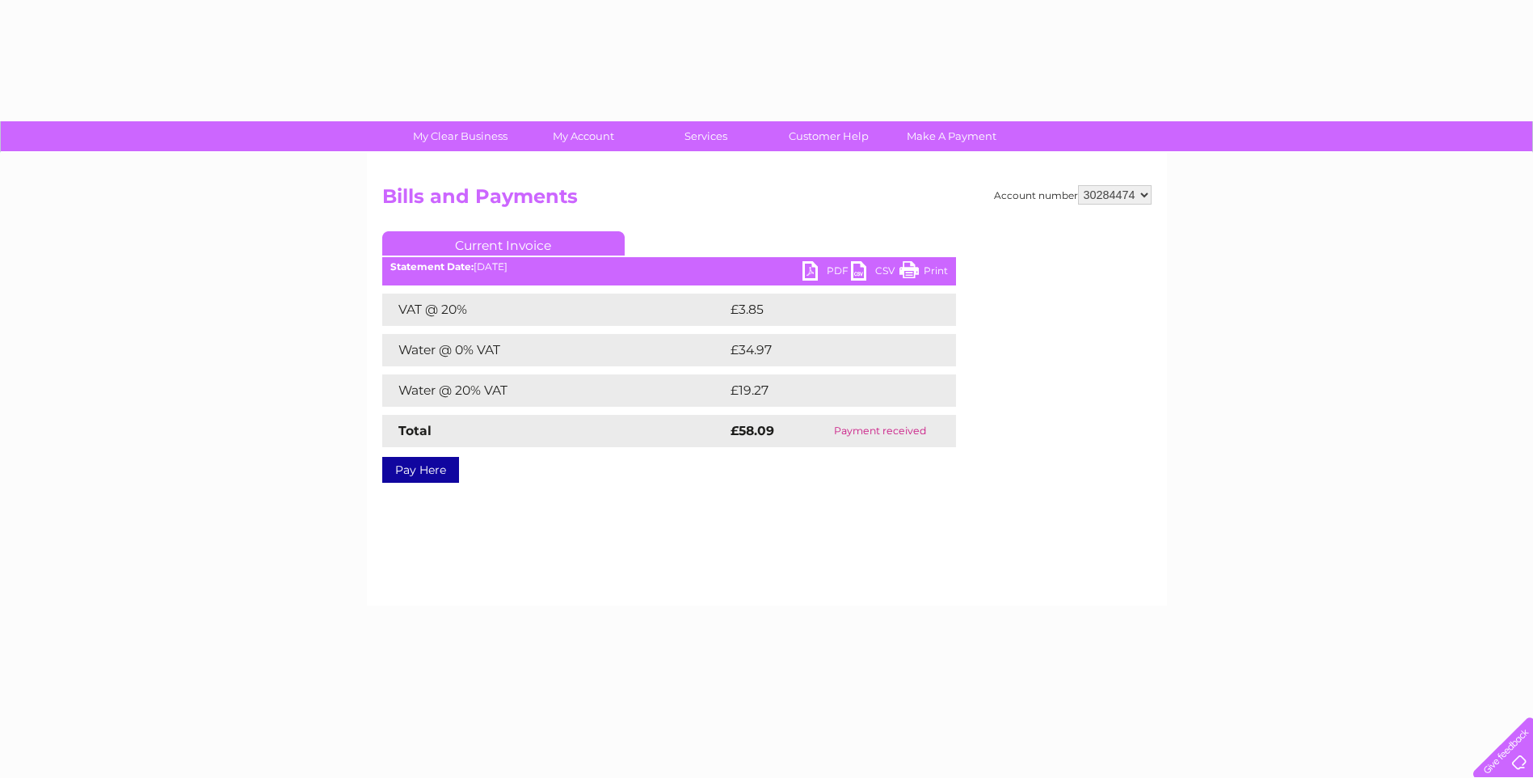 Image resolution: width=1533 pixels, height=778 pixels. Describe the element at coordinates (767, 200) in the screenshot. I see `h2: Bills and Payments` at that location.